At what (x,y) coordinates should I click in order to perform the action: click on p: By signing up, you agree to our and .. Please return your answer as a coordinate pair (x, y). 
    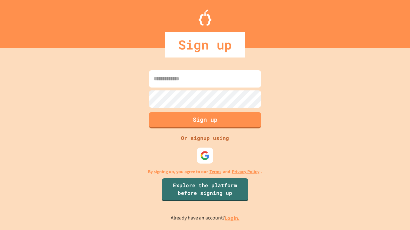
    Looking at the image, I should click on (205, 172).